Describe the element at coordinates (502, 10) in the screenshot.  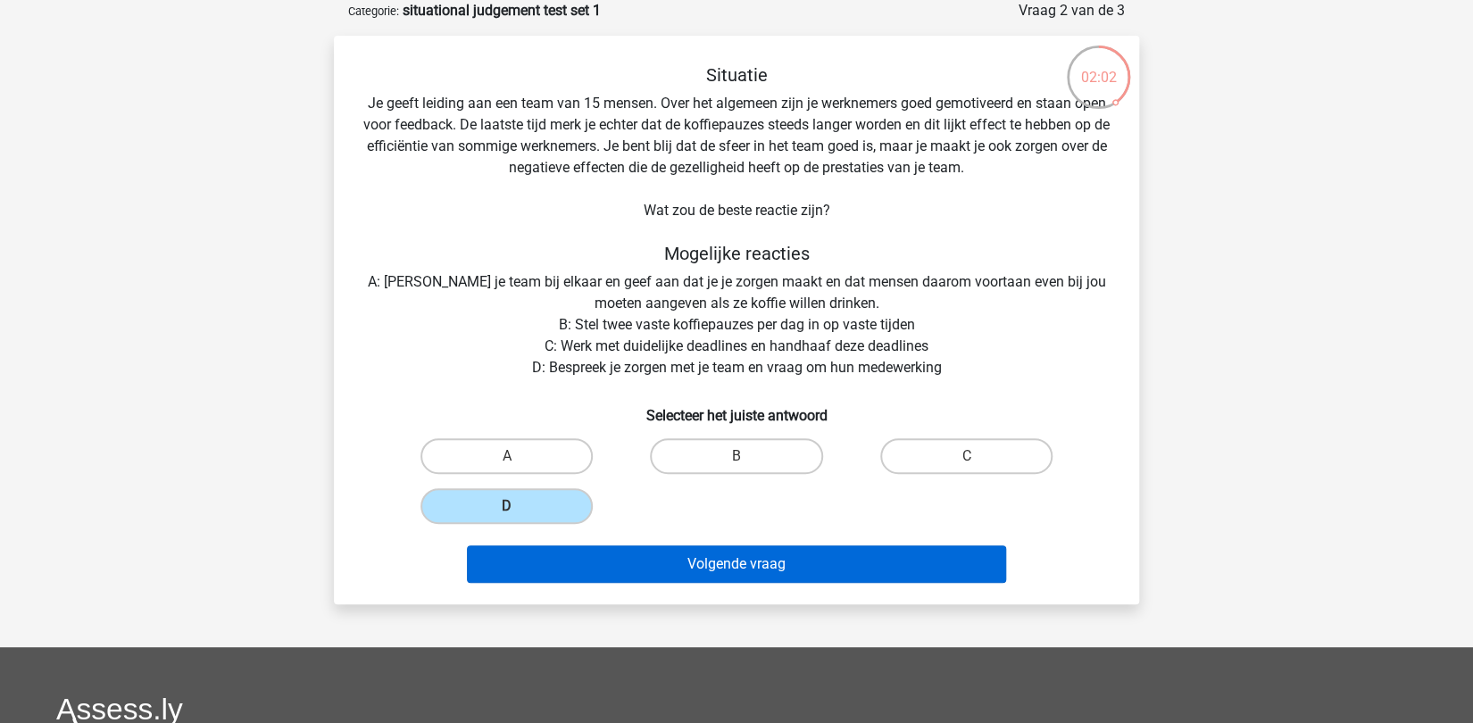
I see `strong: situational judgement test set 1` at that location.